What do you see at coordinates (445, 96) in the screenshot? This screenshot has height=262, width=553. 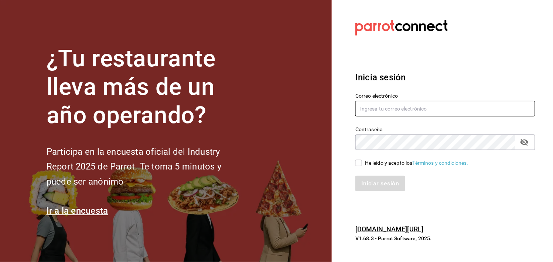 I see `label: Correo electrónico` at bounding box center [445, 96].